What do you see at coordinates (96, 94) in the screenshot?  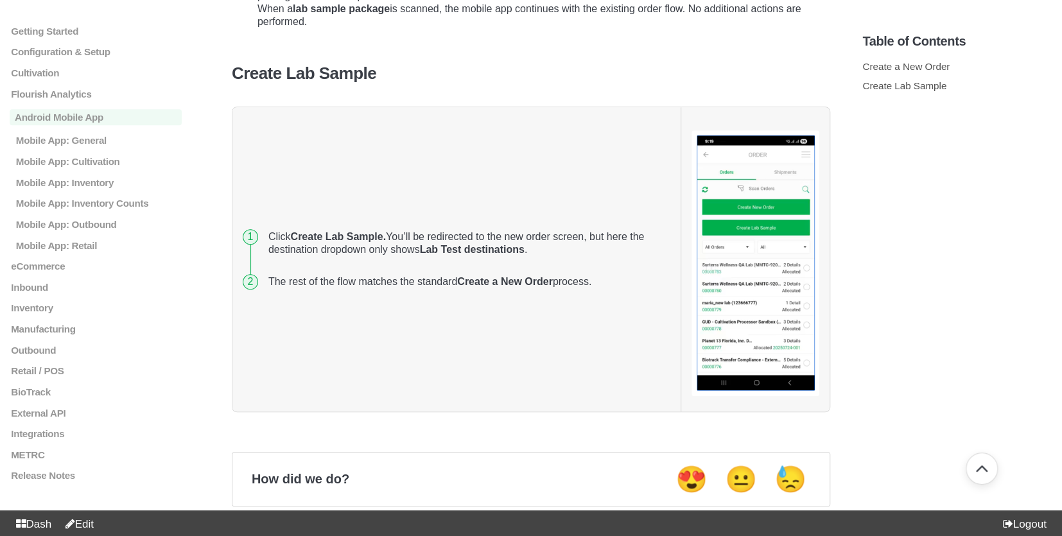 I see `p: Flourish Analytics` at bounding box center [96, 94].